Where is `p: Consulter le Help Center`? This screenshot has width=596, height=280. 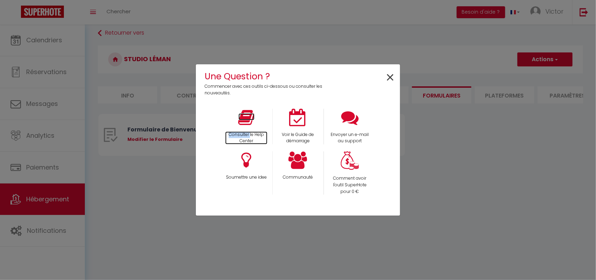
p: Consulter le Help Center is located at coordinates (247, 138).